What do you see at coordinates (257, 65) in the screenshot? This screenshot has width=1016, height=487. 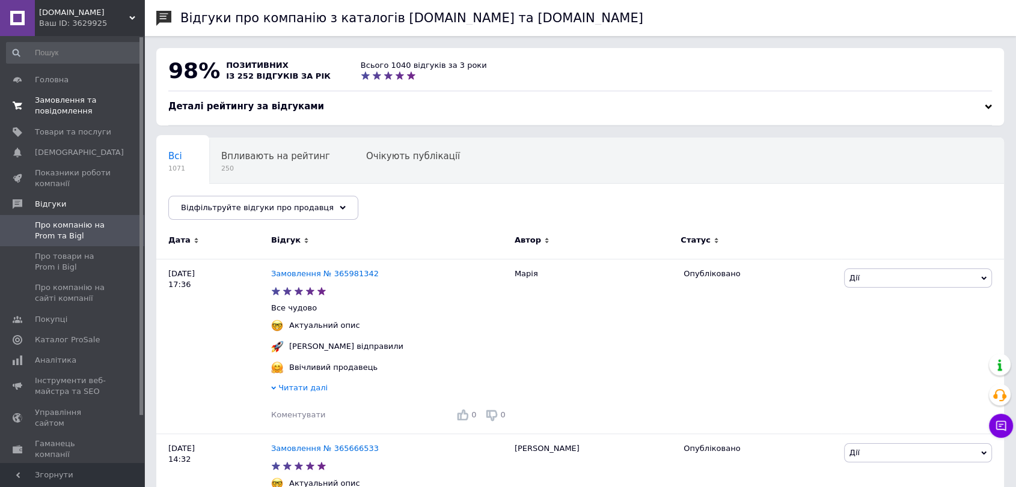 I see `span: позитивних` at bounding box center [257, 65].